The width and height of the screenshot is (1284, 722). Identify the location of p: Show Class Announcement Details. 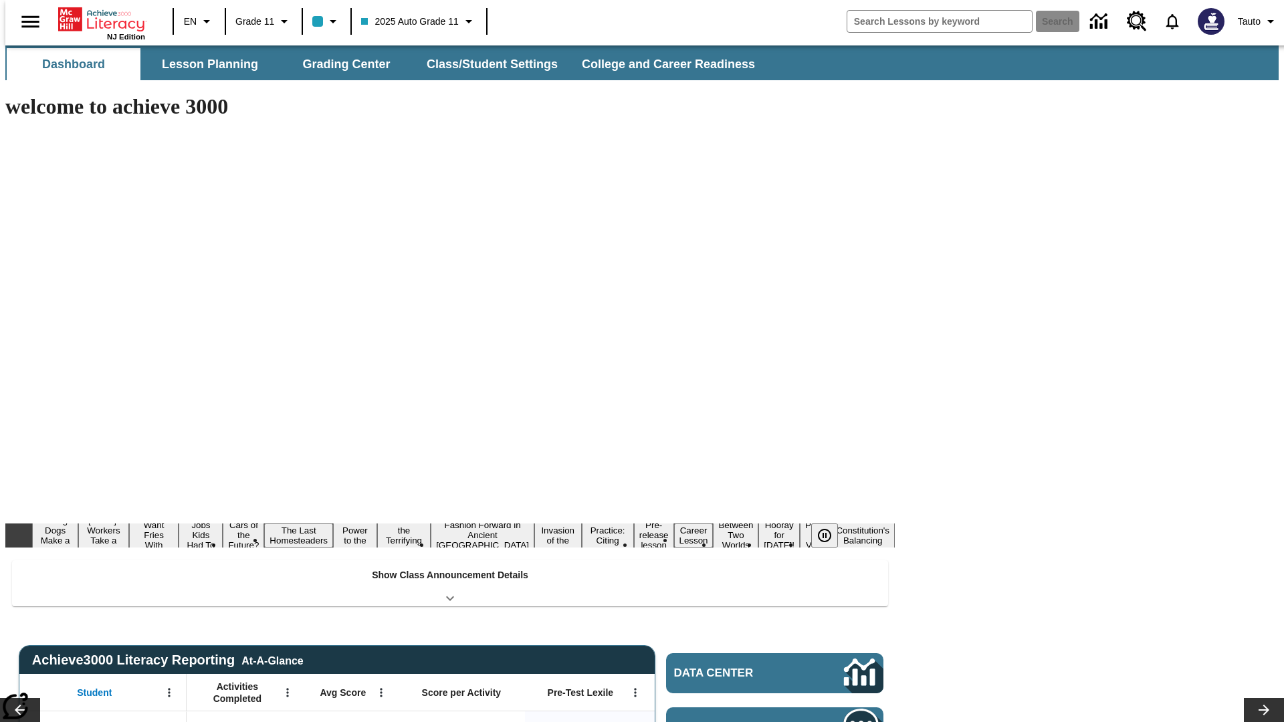
(450, 575).